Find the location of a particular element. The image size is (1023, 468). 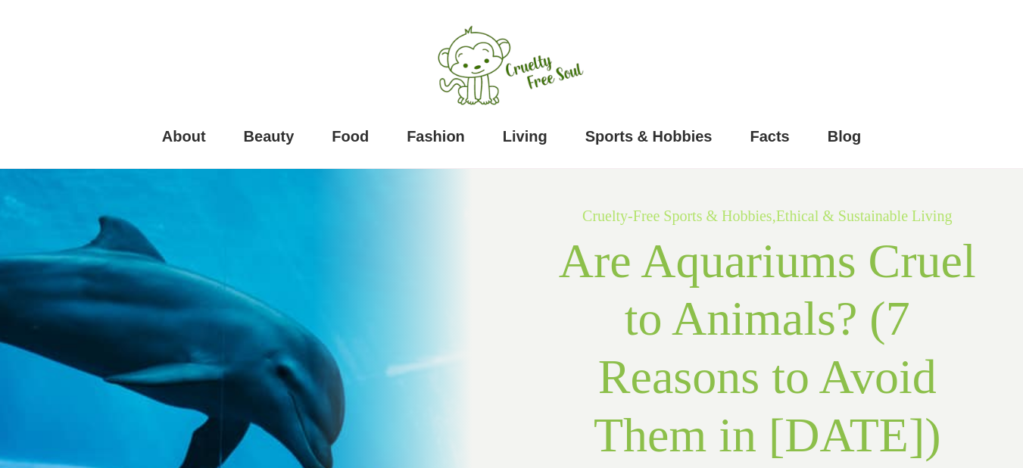

a: Sports & Hobbies is located at coordinates (649, 136).